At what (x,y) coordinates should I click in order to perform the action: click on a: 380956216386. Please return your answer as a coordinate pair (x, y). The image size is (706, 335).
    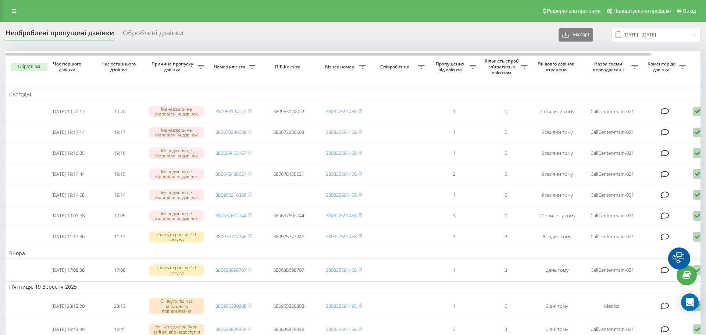
    Looking at the image, I should click on (231, 195).